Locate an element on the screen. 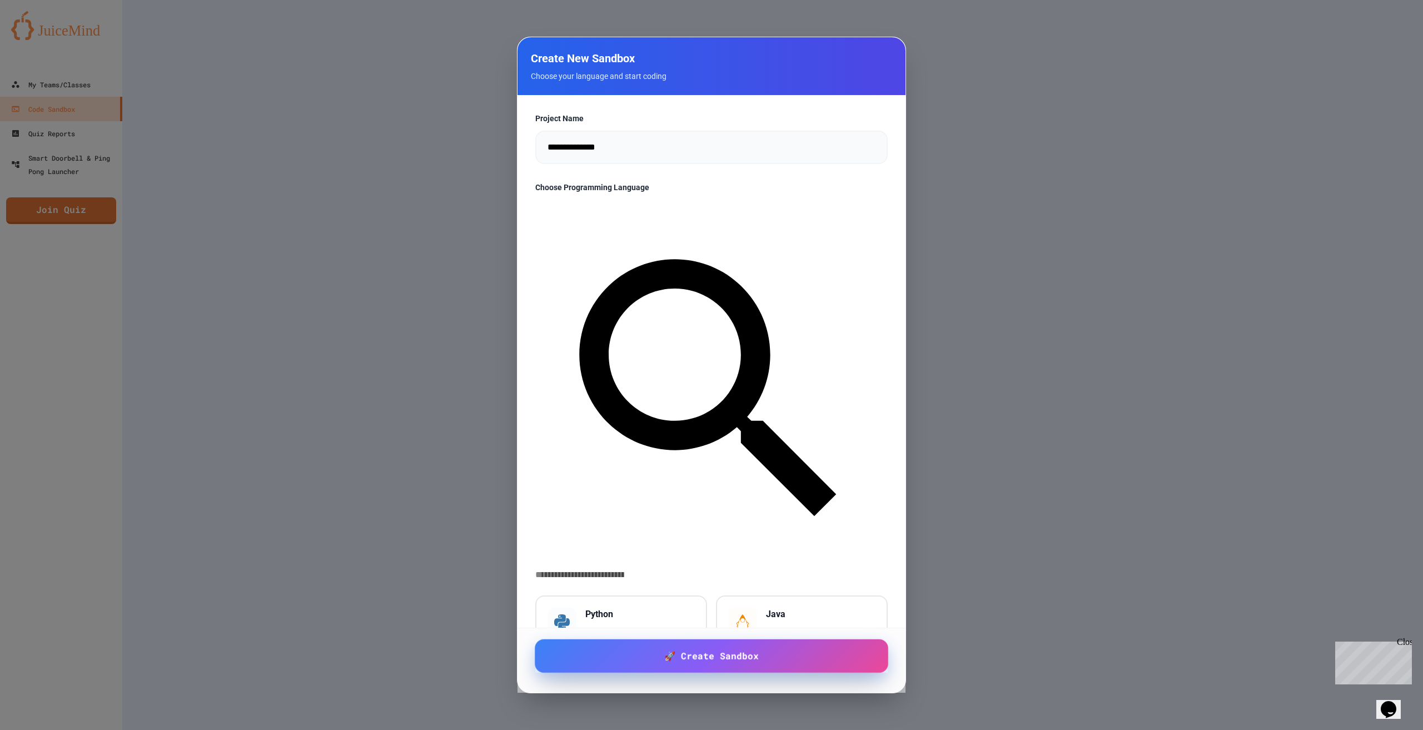 Image resolution: width=1423 pixels, height=730 pixels. label: Choose Programming Language is located at coordinates (711, 187).